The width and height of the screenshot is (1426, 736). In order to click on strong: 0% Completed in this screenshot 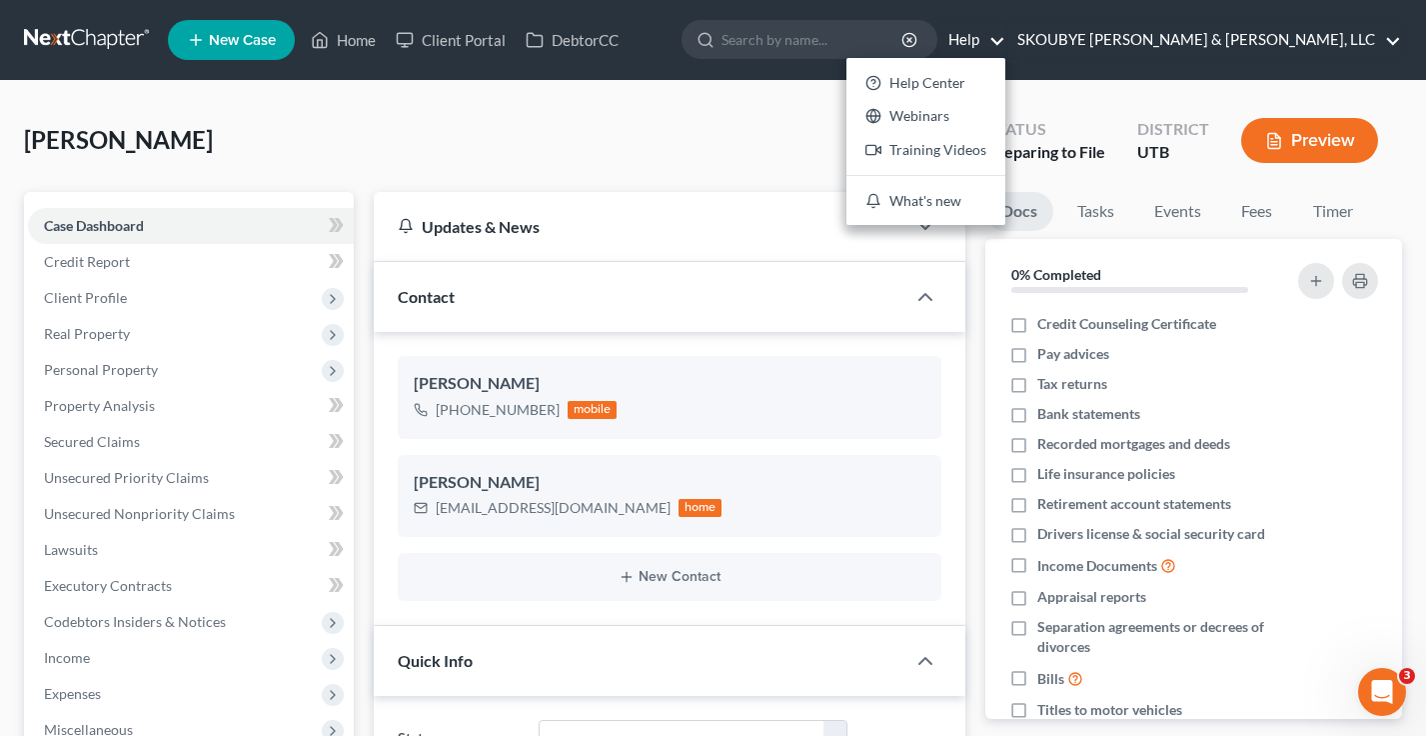, I will do `click(1057, 274)`.